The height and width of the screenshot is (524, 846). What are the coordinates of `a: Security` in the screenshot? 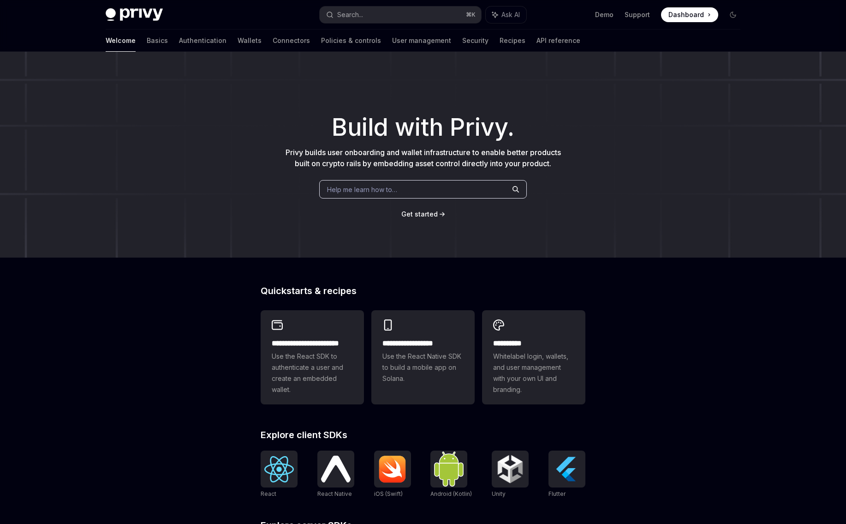 It's located at (475, 41).